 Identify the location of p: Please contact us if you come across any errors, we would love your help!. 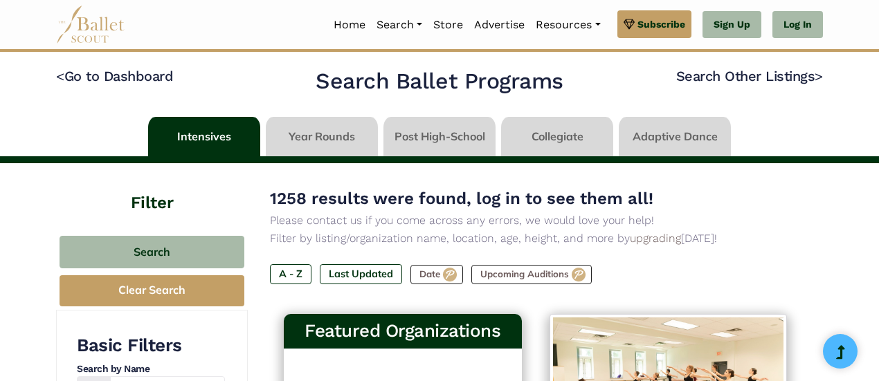
(535, 221).